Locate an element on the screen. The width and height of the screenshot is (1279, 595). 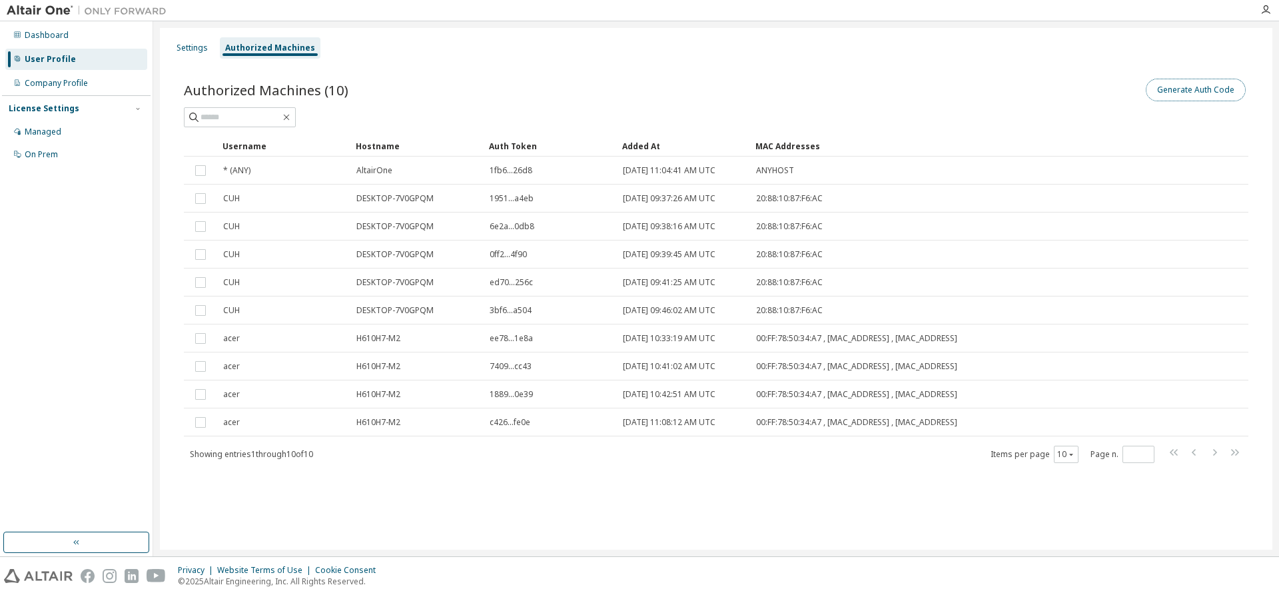
div: Settings is located at coordinates (192, 48).